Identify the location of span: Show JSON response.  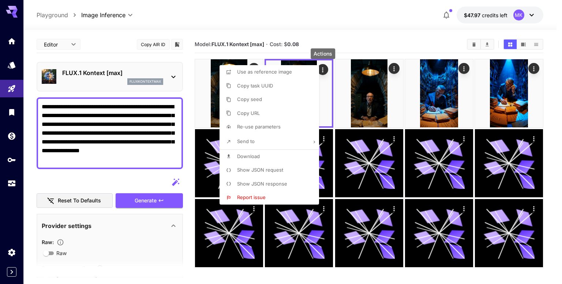
(262, 184).